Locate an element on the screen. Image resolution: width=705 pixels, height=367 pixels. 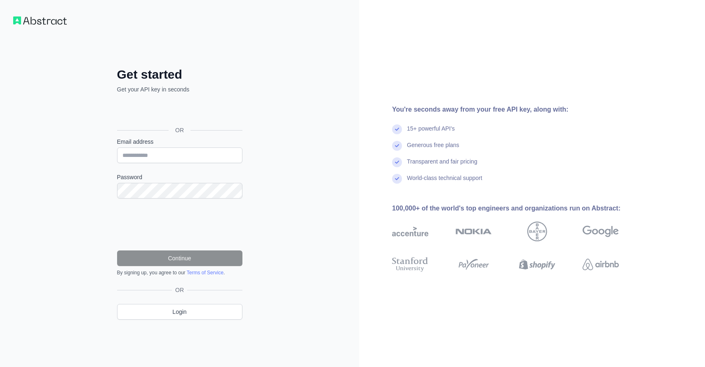
img: google is located at coordinates (601, 232).